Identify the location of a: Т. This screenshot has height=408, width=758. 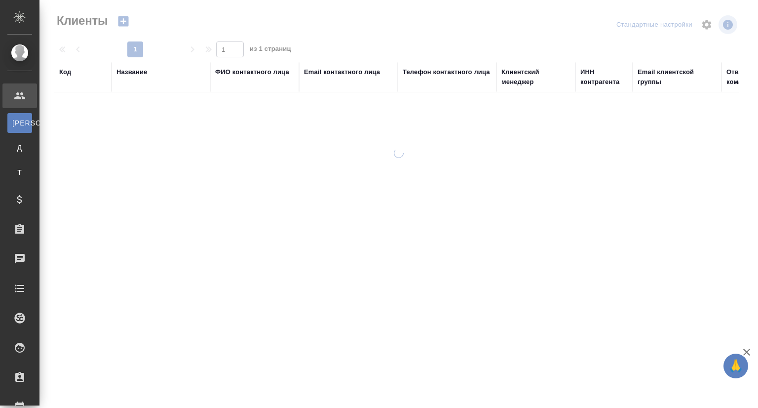
(20, 172).